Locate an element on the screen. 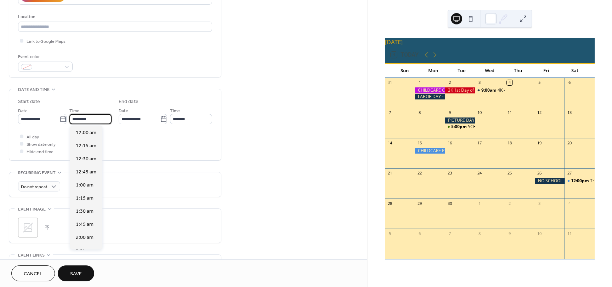 The image size is (612, 287). span: 12:00 am is located at coordinates (86, 133).